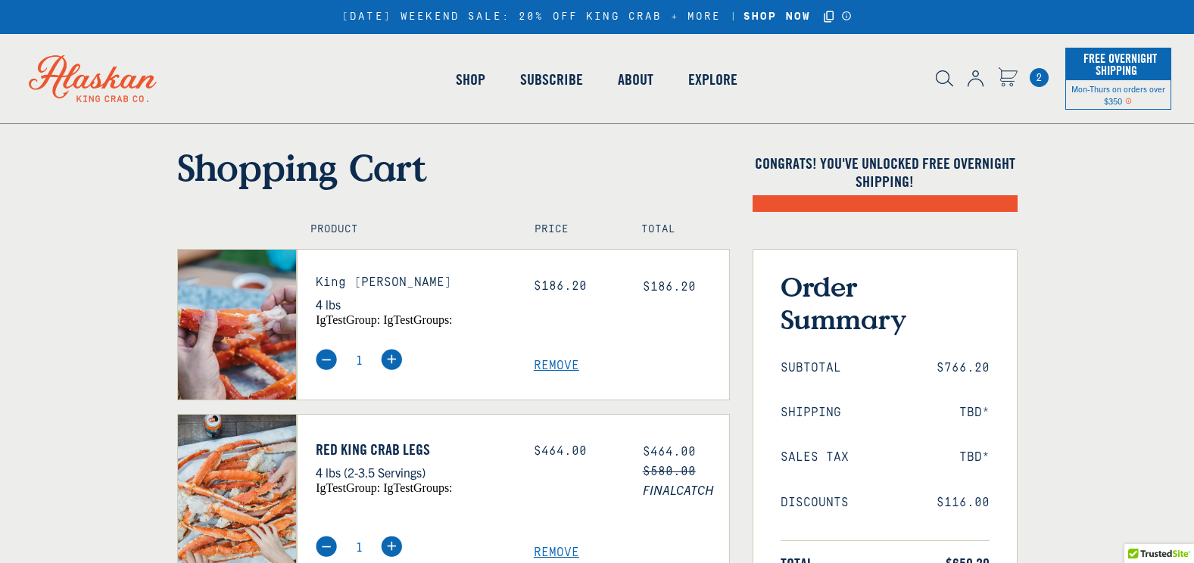 The width and height of the screenshot is (1194, 563). What do you see at coordinates (669, 472) in the screenshot?
I see `s: $580.00` at bounding box center [669, 472].